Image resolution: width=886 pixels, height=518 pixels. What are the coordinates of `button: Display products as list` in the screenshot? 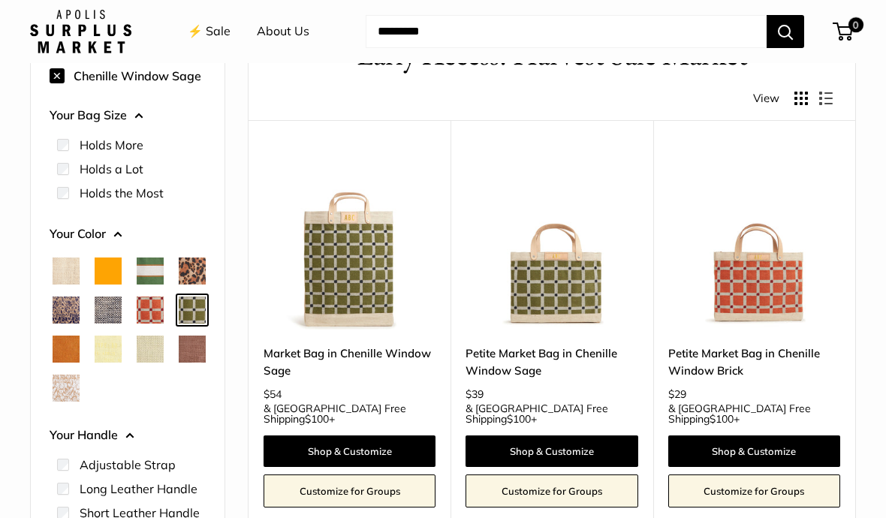 It's located at (826, 98).